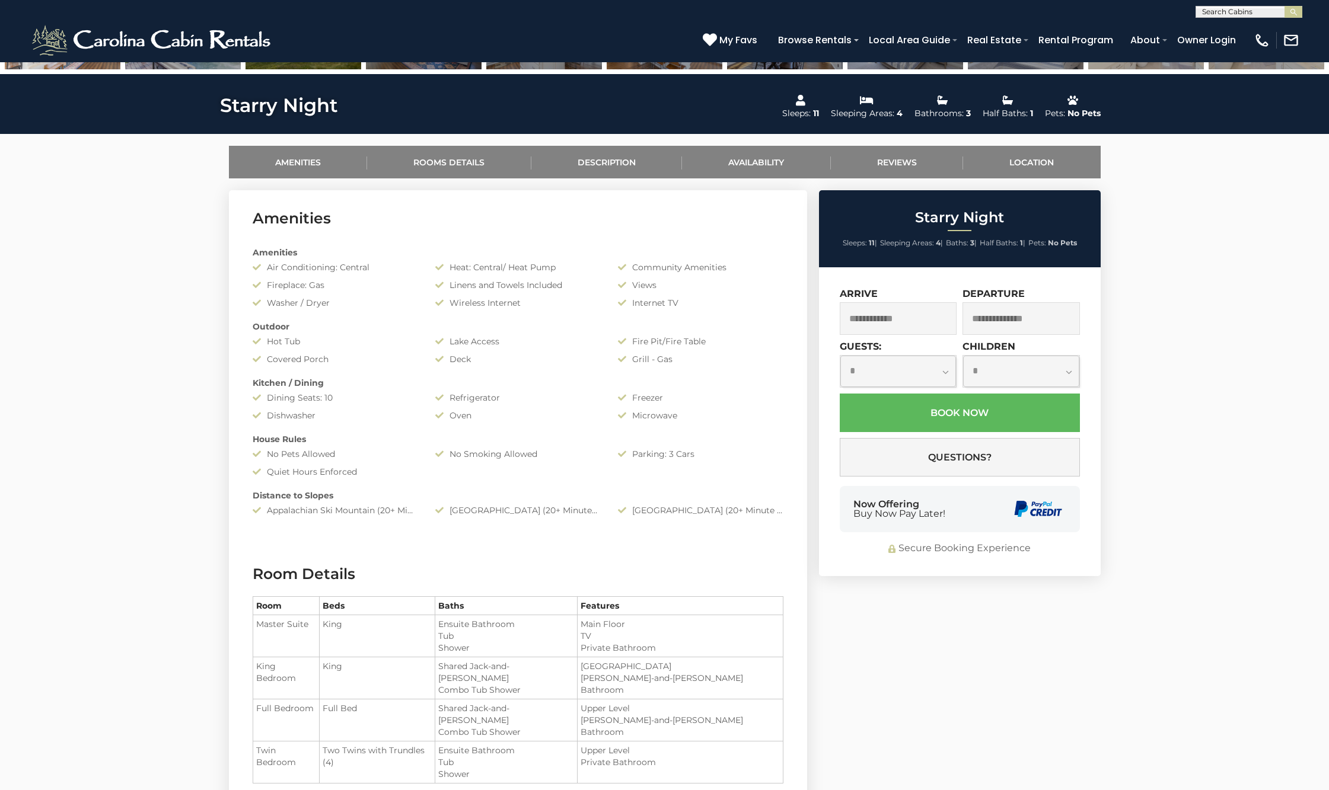 This screenshot has height=790, width=1329. What do you see at coordinates (899, 514) in the screenshot?
I see `span: Buy Now Pay Later!` at bounding box center [899, 514].